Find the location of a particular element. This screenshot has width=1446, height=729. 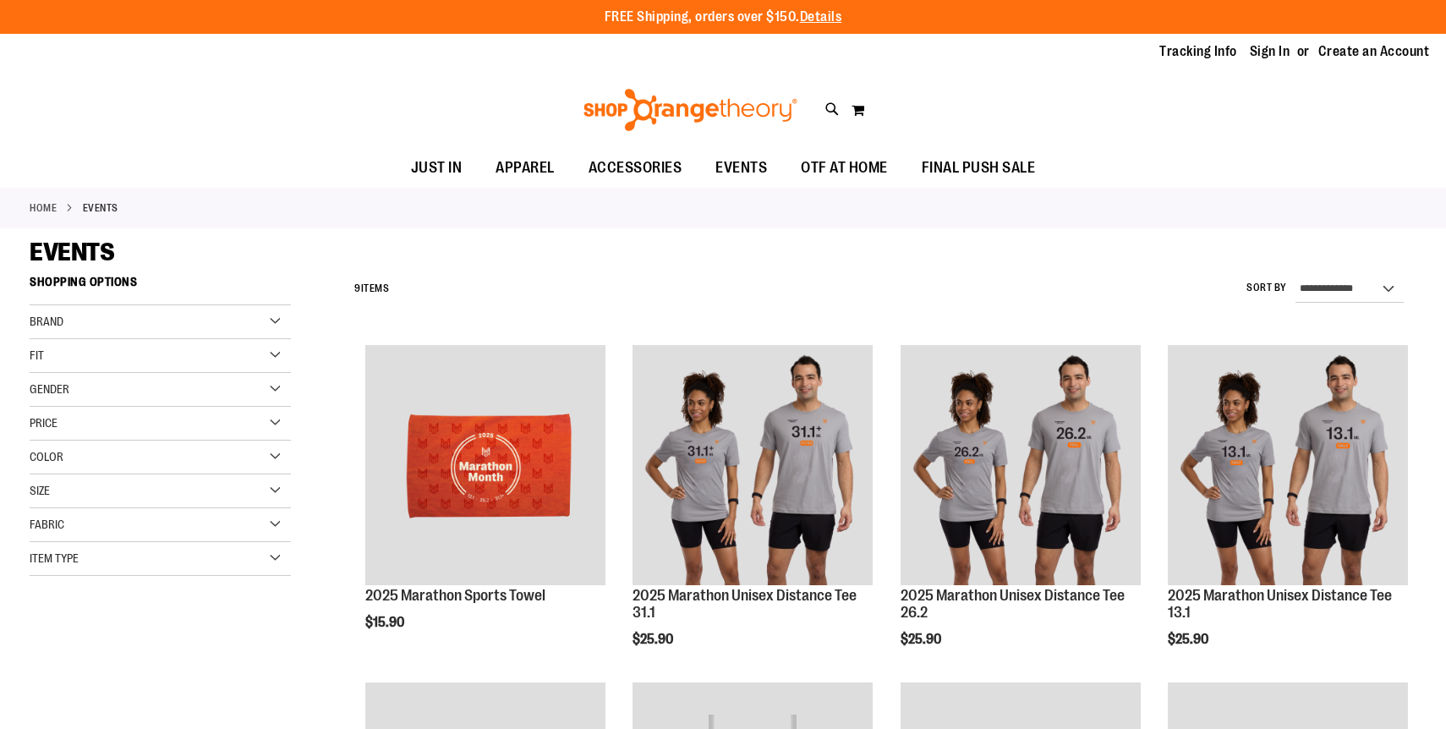

a: Details is located at coordinates (821, 17).